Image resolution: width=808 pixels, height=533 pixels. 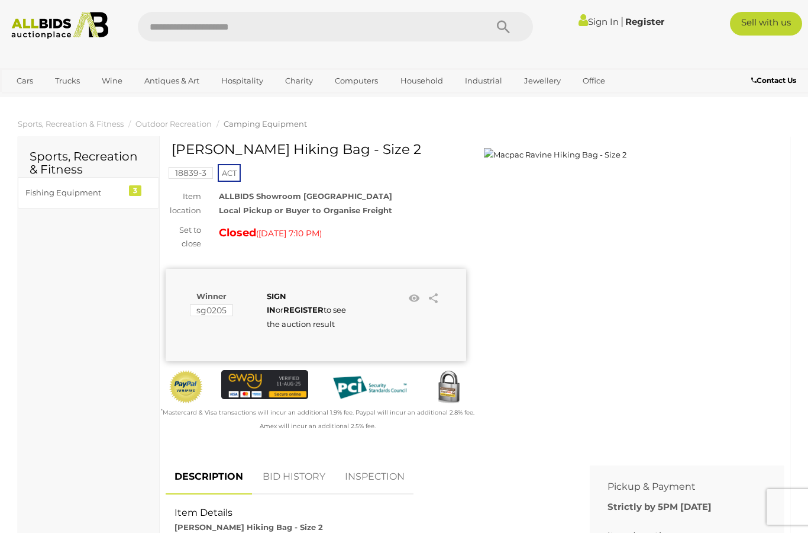 What do you see at coordinates (766, 24) in the screenshot?
I see `a: Sell with us` at bounding box center [766, 24].